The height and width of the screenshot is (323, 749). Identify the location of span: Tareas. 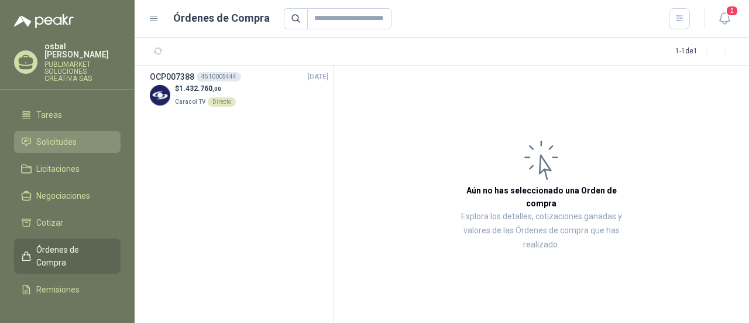
(49, 115).